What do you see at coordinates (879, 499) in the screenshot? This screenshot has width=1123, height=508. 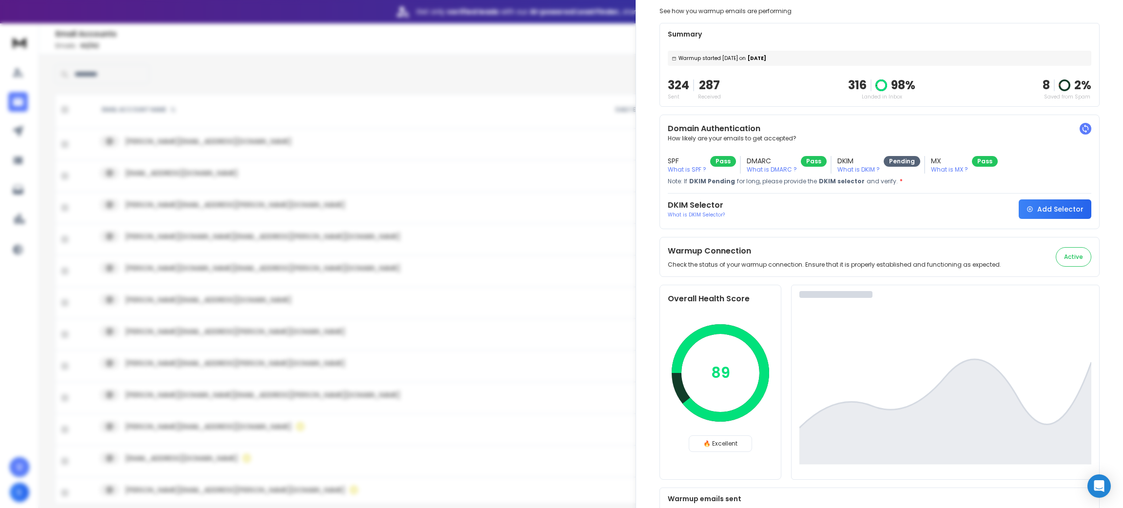 I see `p: Warmup emails sent` at bounding box center [879, 499].